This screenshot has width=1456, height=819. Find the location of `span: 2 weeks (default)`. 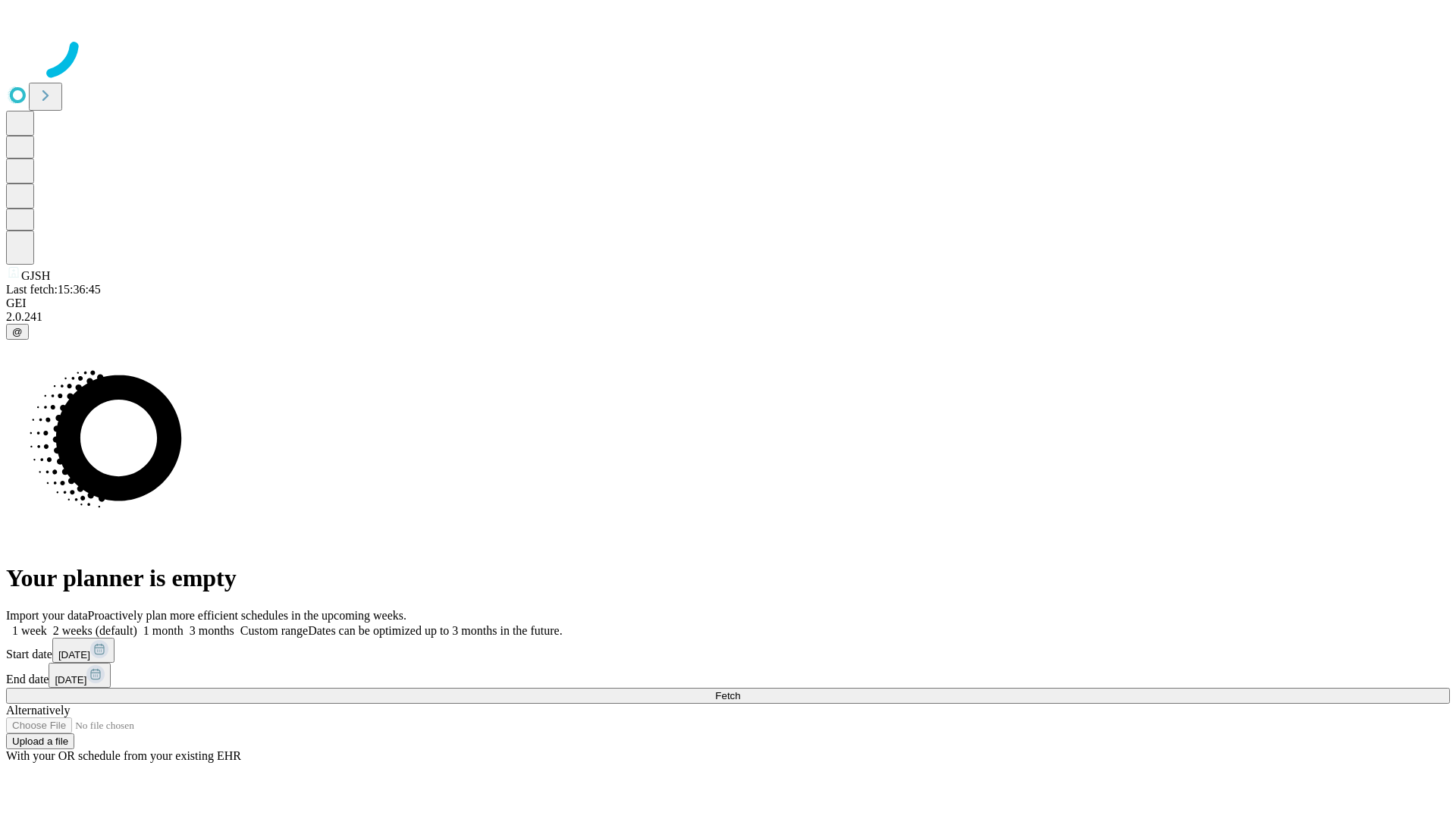

span: 2 weeks (default) is located at coordinates (95, 630).